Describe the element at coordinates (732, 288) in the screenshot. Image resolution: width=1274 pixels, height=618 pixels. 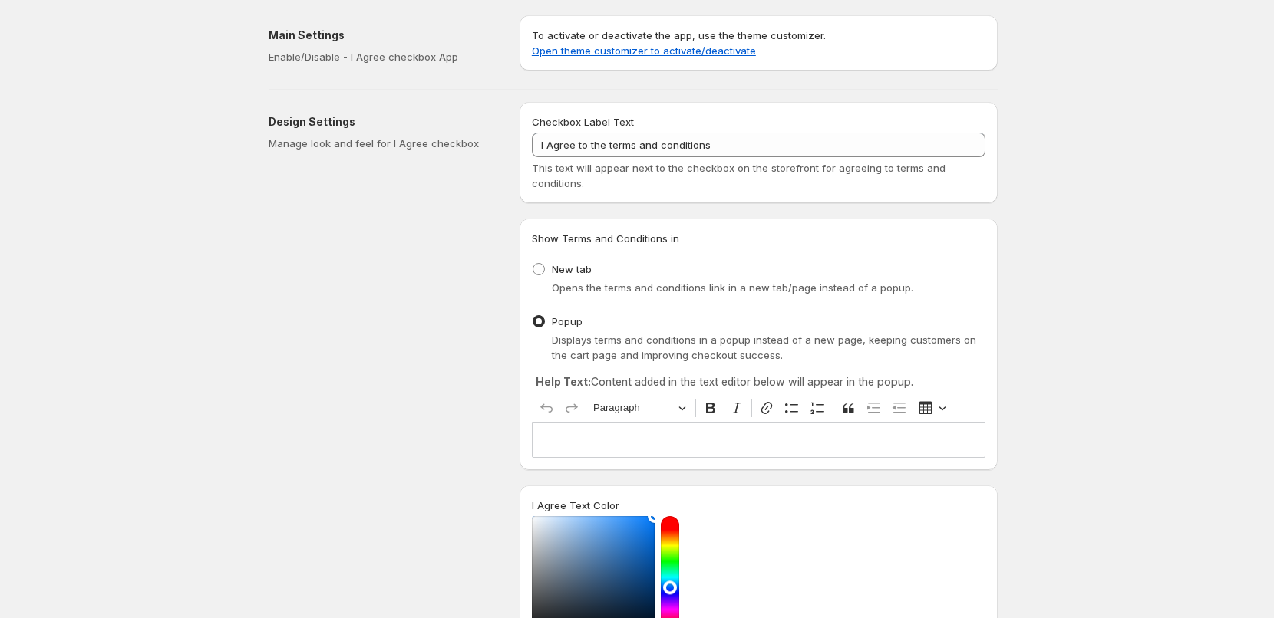
I see `span: Opens the terms and conditions link in a new tab/page instead of a popup.` at that location.